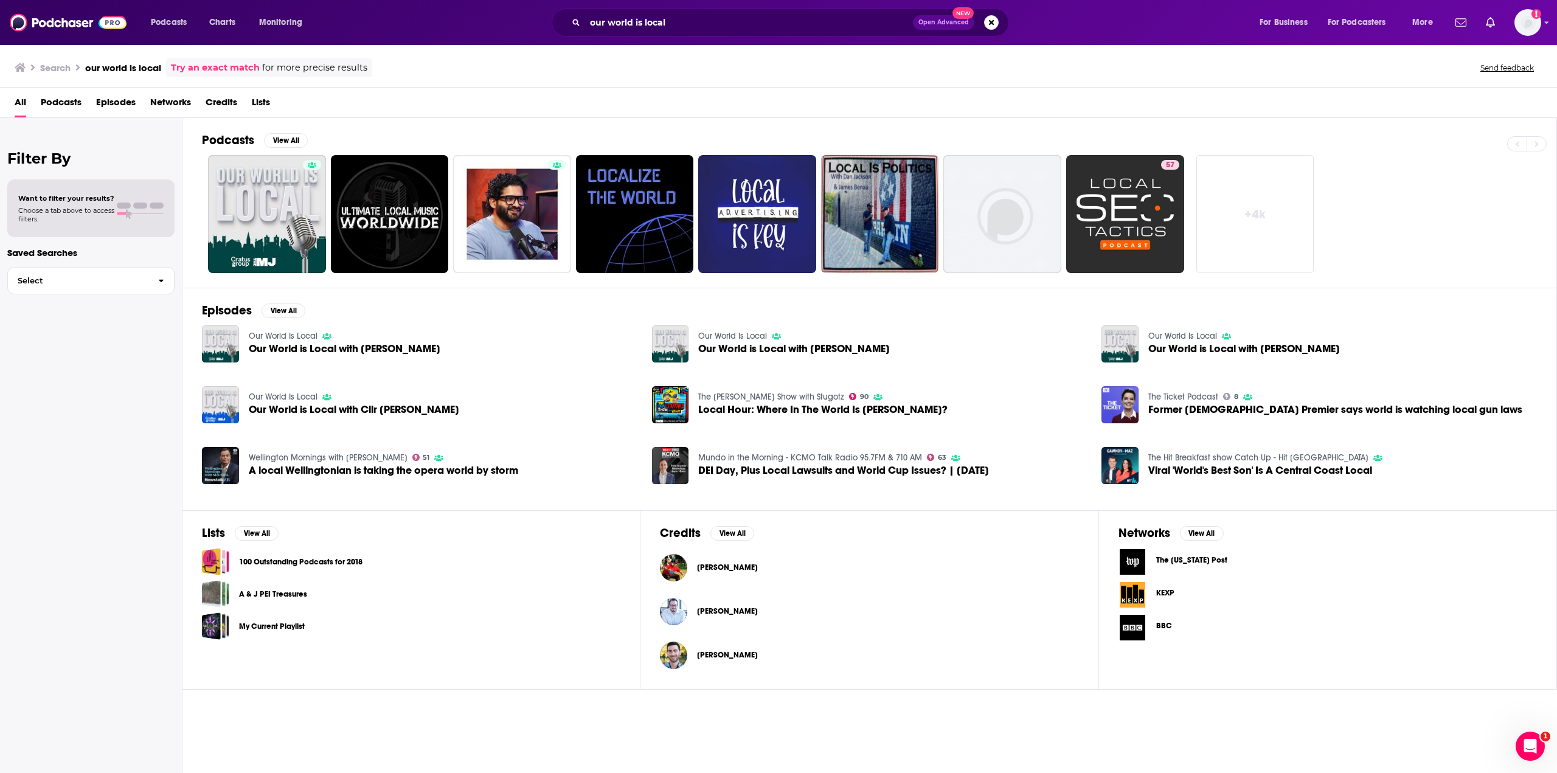  Describe the element at coordinates (66, 215) in the screenshot. I see `span: Choose a tab above to access filters.` at that location.